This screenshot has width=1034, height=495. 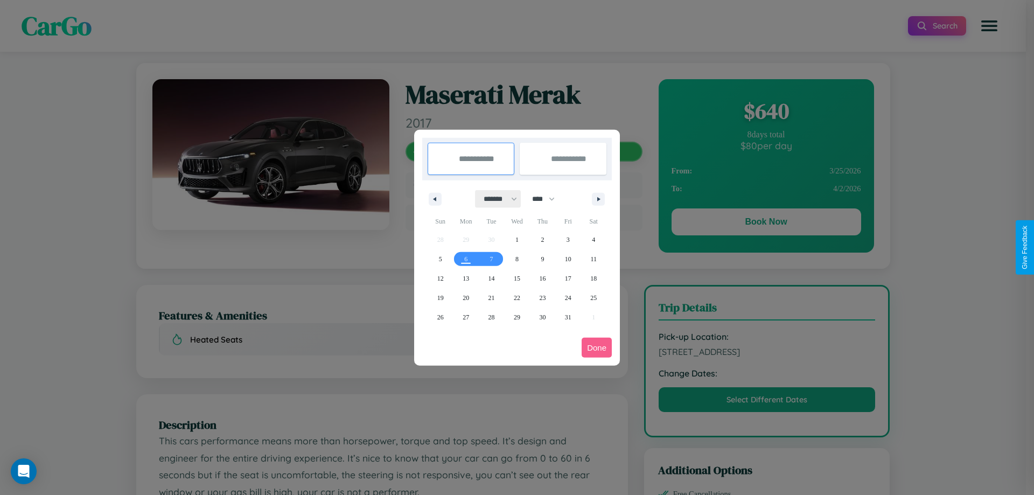 I want to click on span: 26, so click(x=441, y=317).